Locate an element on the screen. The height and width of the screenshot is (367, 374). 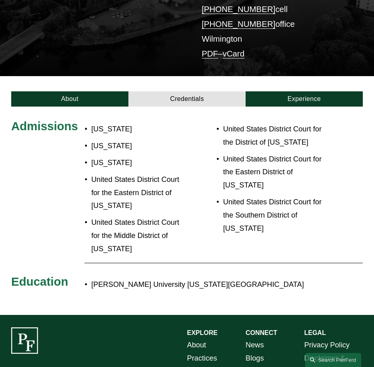
span: Admissions is located at coordinates (44, 126).